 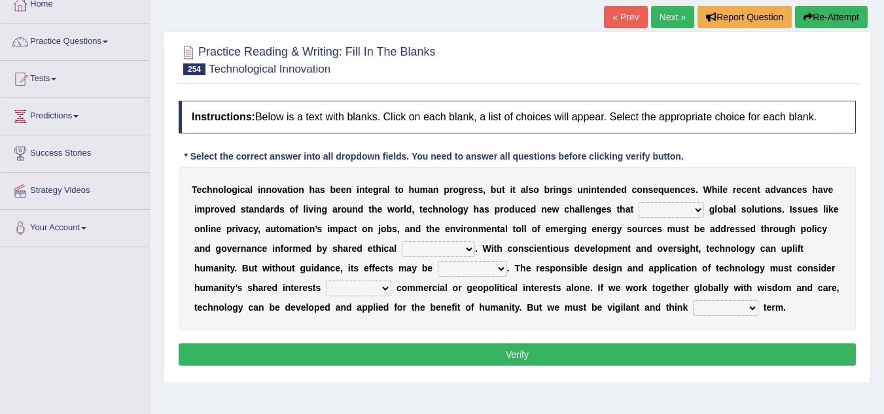 What do you see at coordinates (446, 190) in the screenshot?
I see `b: p` at bounding box center [446, 190].